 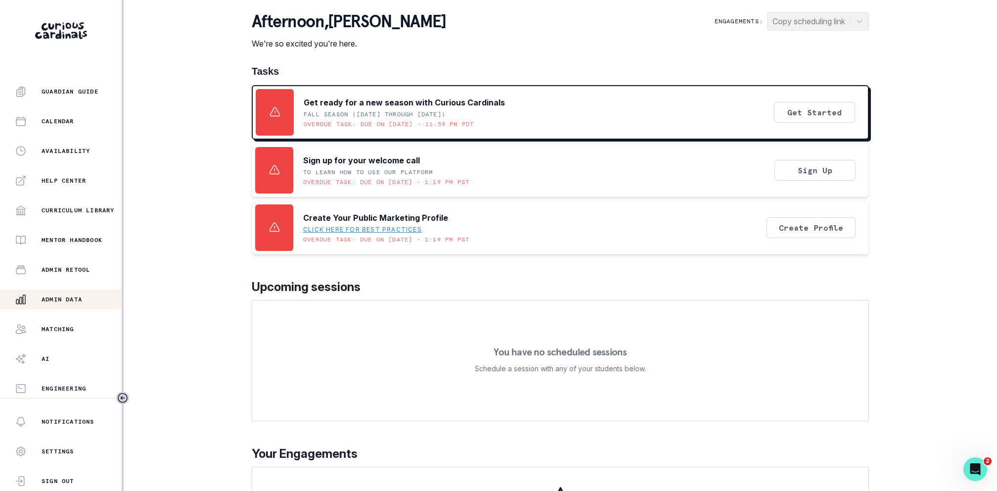 What do you see at coordinates (45, 358) in the screenshot?
I see `p: AI` at bounding box center [45, 358].